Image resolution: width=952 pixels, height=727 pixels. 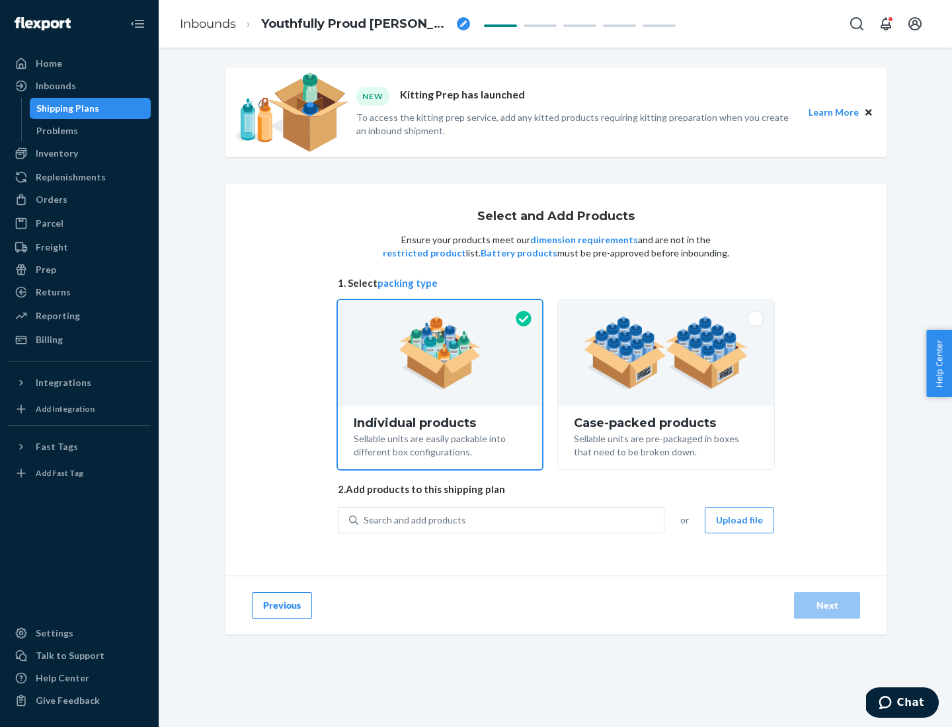 I want to click on a: Parcel, so click(x=79, y=223).